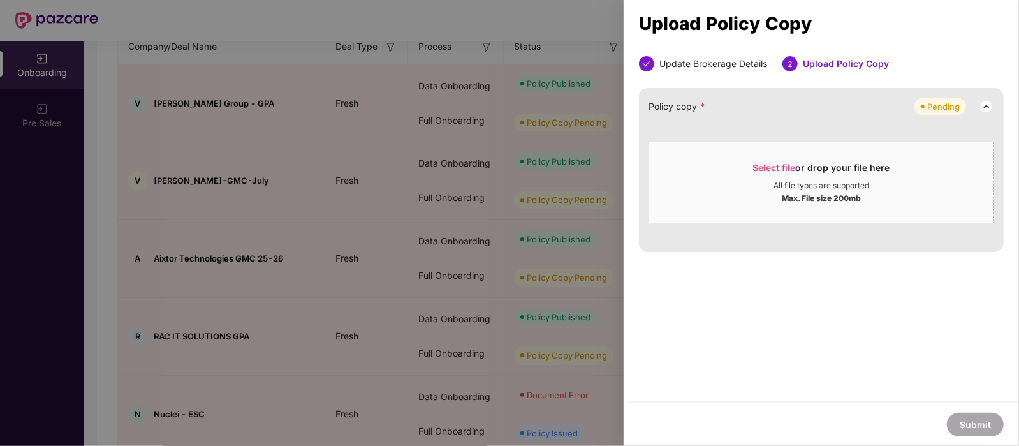 The image size is (1019, 446). I want to click on div: Update Brokerage Details, so click(713, 64).